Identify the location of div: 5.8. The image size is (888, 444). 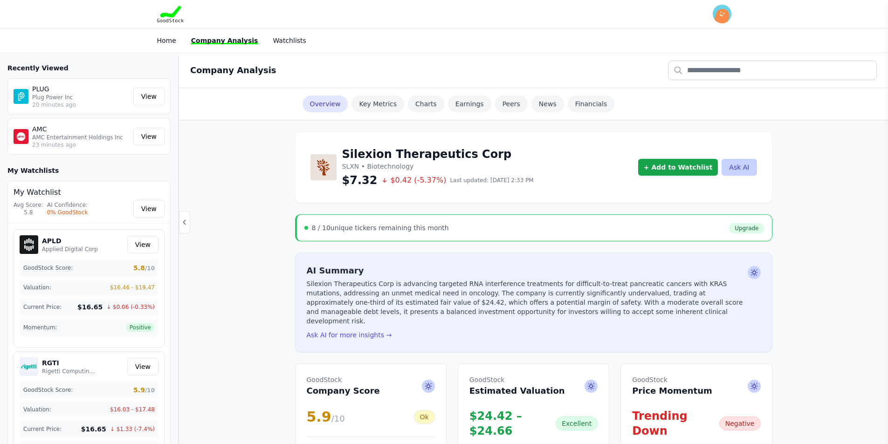
(28, 213).